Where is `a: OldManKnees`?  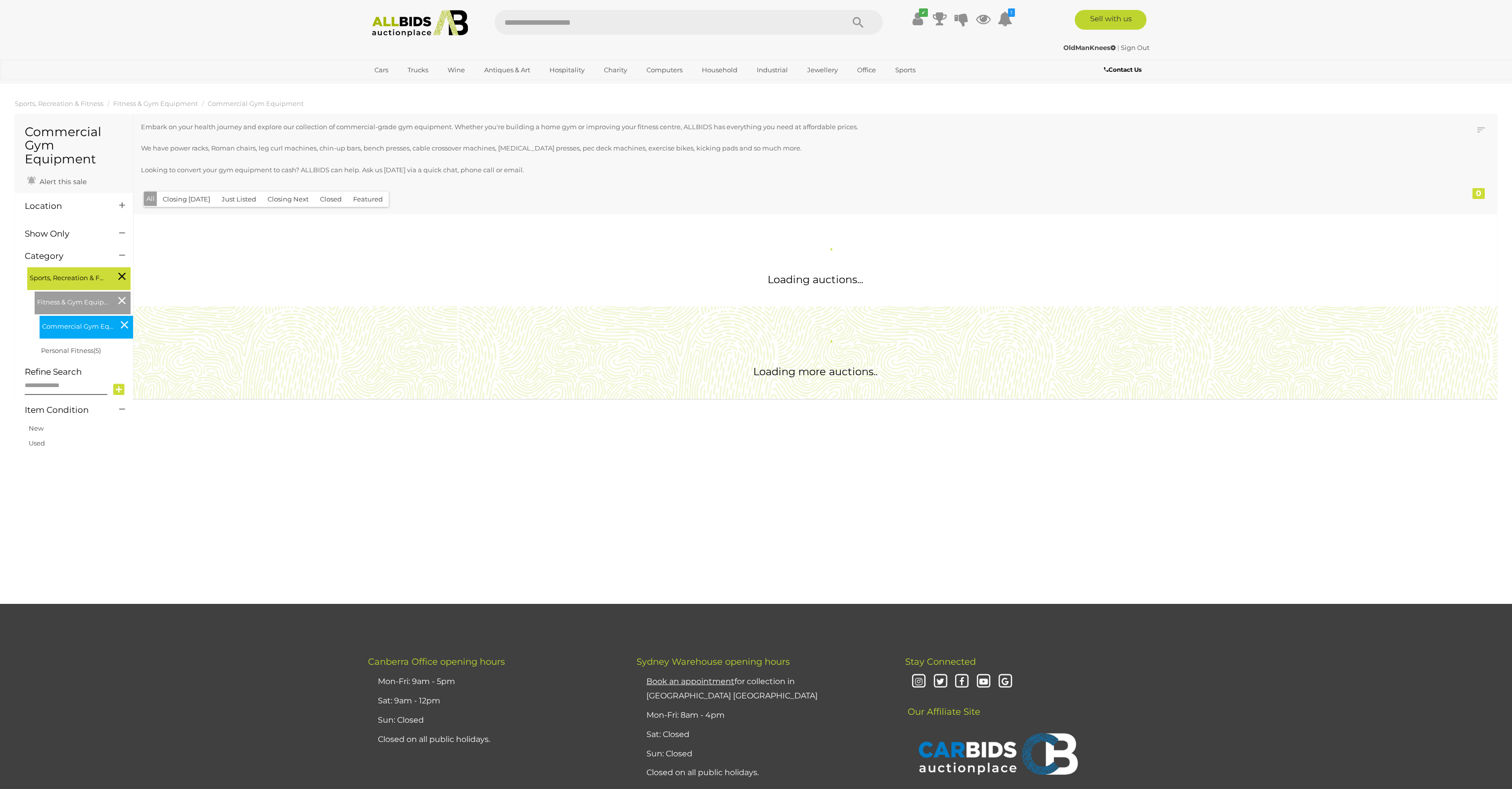
a: OldManKnees is located at coordinates (1091, 48).